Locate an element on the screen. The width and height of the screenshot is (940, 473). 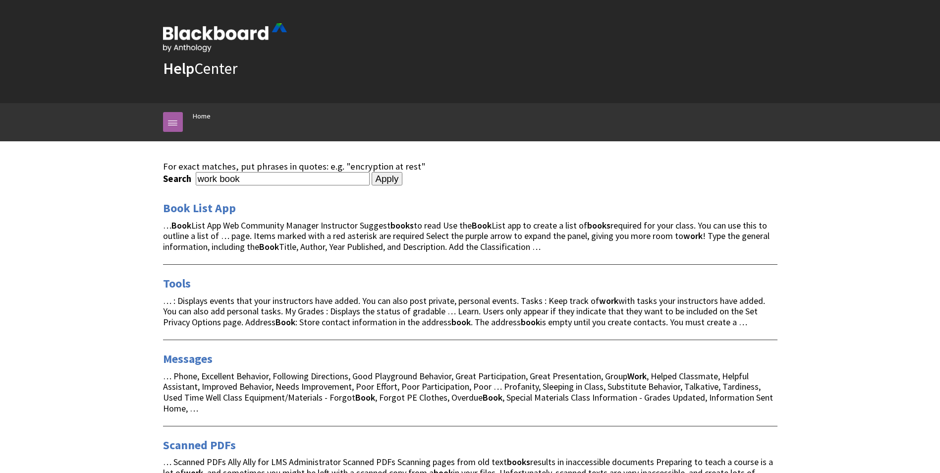
a: HelpCenter is located at coordinates (200, 68).